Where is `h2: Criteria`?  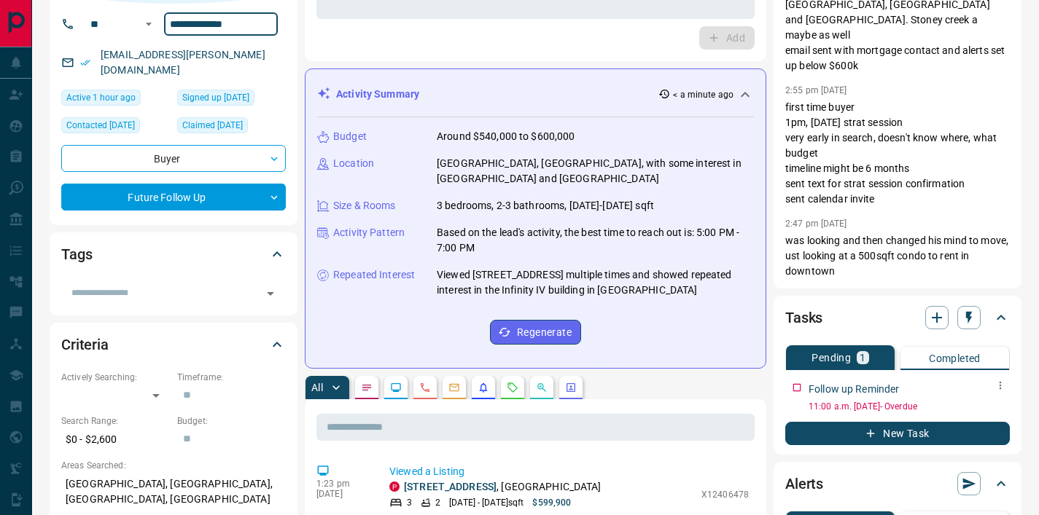 h2: Criteria is located at coordinates (85, 345).